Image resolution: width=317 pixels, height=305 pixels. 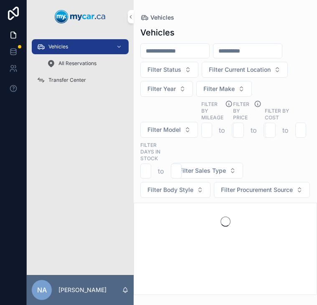 What do you see at coordinates (170, 190) in the screenshot?
I see `span: Filter Body Style` at bounding box center [170, 190].